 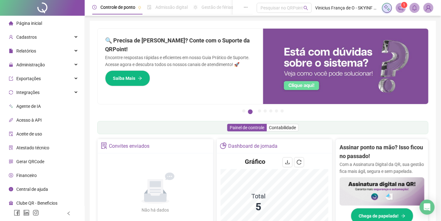 What do you see at coordinates (30, 65) in the screenshot?
I see `span: Administração` at bounding box center [30, 65].